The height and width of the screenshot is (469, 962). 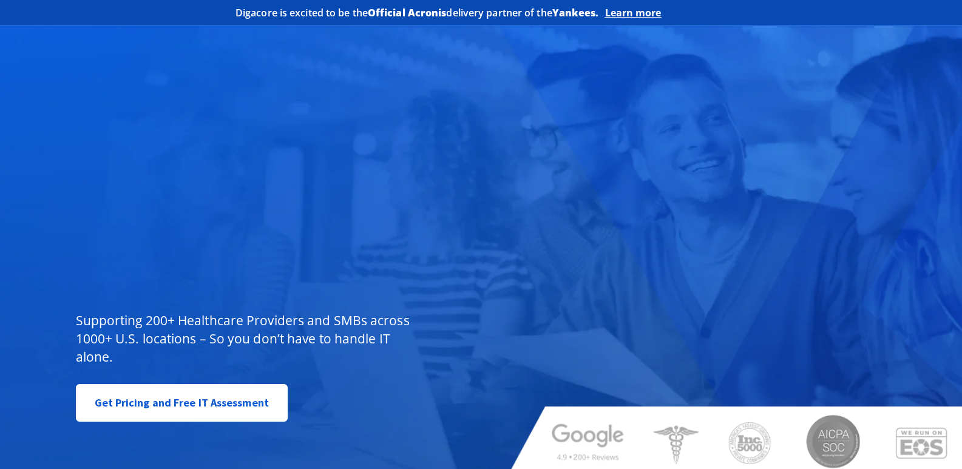 What do you see at coordinates (245, 339) in the screenshot?
I see `p: Supporting 200+ Healthcare Providers and SMBs across 1000+ U.S. locations – So you don’t have to ...` at bounding box center [245, 339].